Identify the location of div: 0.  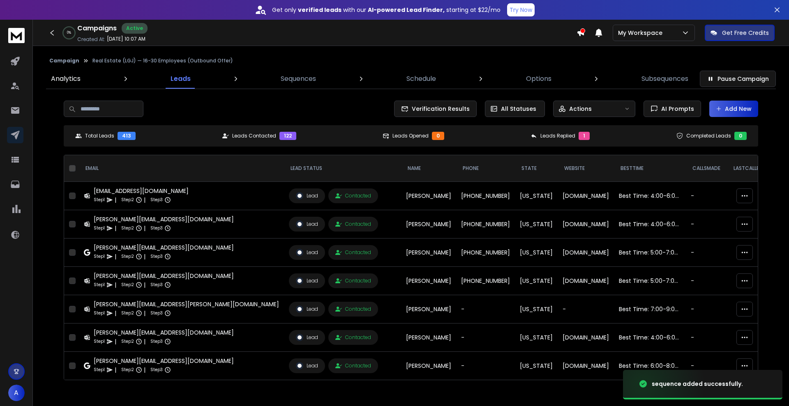
(438, 136).